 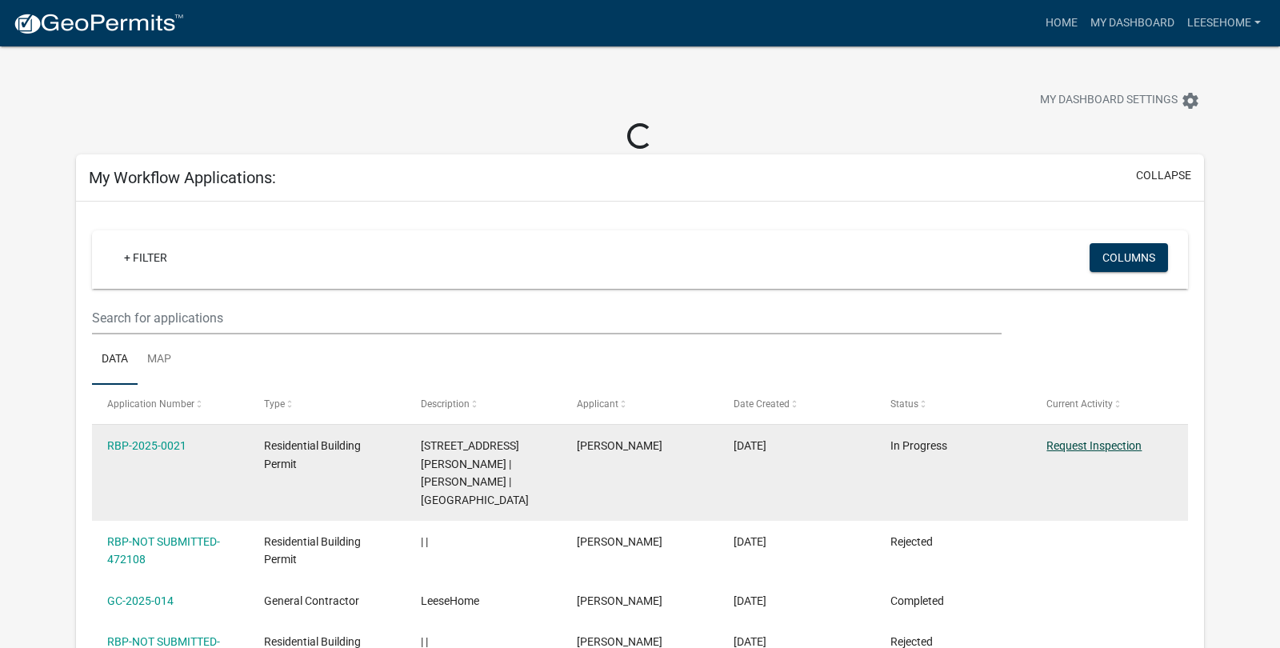 I want to click on datatable-header-cell: Applicant, so click(x=640, y=404).